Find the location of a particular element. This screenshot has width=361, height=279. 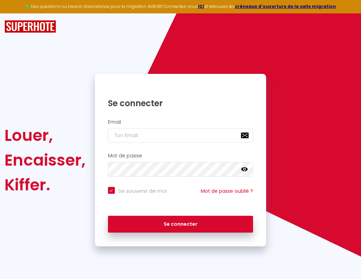

div: Louer, is located at coordinates (45, 135).